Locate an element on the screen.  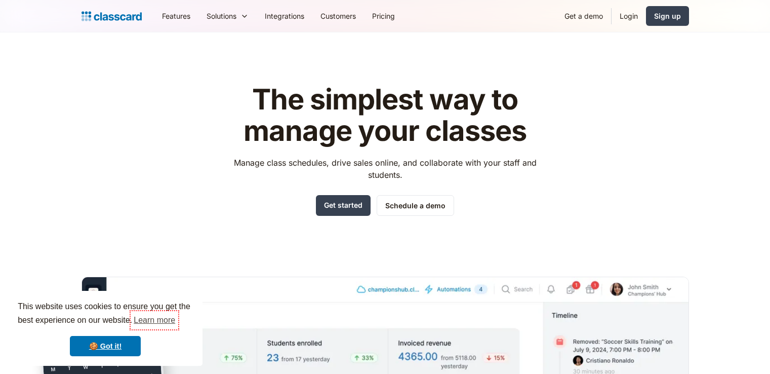
span: This website uses cookies to ensure you get the best experience on our website. is located at coordinates (105, 314).